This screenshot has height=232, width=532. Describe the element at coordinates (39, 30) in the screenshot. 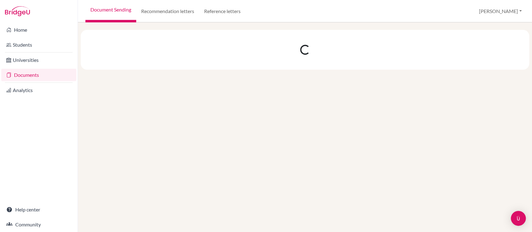

I see `a: Home` at that location.